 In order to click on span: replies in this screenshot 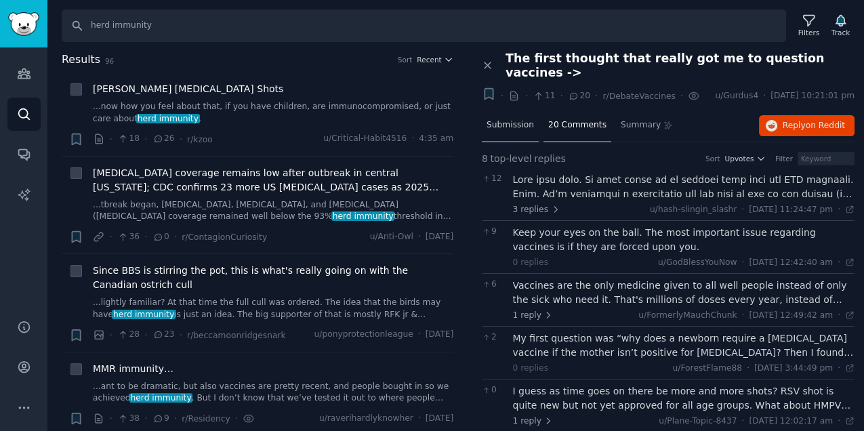, I will do `click(550, 159)`.